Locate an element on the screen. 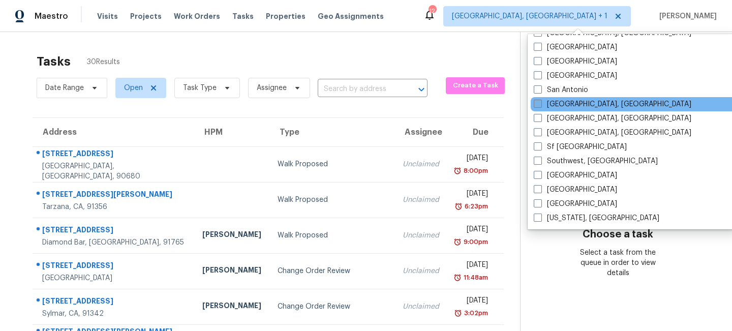  th: Type is located at coordinates (332, 132).